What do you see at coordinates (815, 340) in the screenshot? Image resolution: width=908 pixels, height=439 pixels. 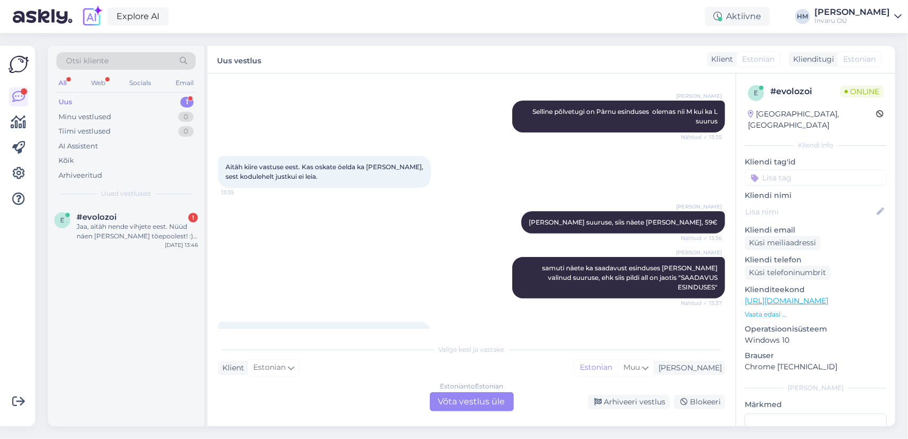 I see `p: Windows 10` at bounding box center [815, 340].